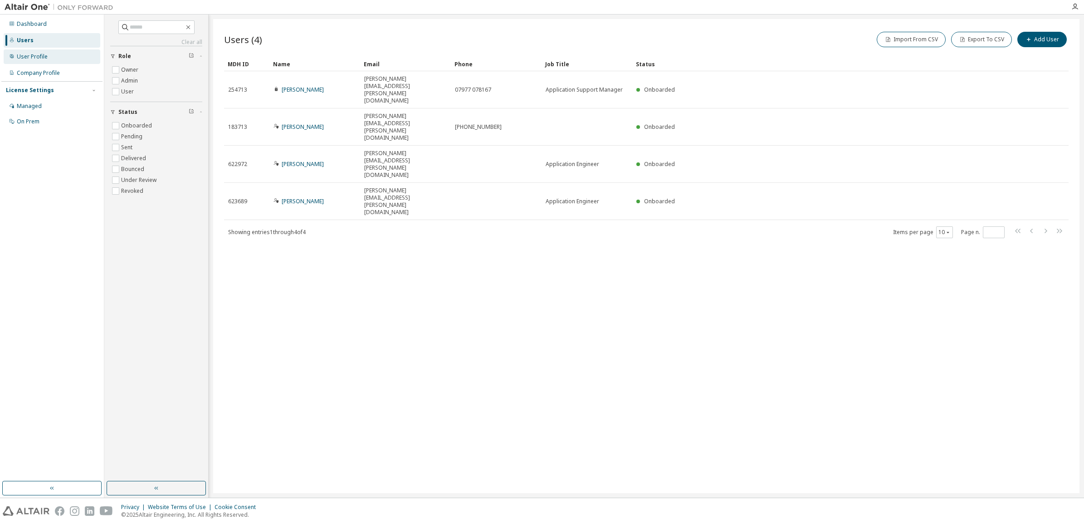 The height and width of the screenshot is (524, 1084). Describe the element at coordinates (30, 90) in the screenshot. I see `div: License Settings` at that location.